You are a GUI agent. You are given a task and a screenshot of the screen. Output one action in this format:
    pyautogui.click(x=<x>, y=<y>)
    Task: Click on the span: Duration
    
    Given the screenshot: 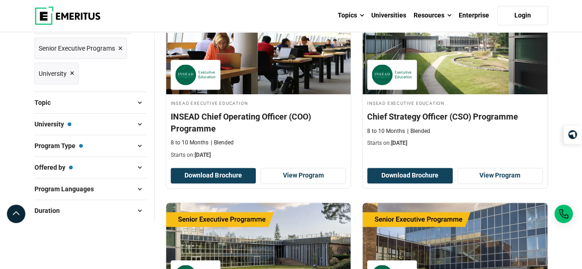 What is the action you would take?
    pyautogui.click(x=51, y=211)
    